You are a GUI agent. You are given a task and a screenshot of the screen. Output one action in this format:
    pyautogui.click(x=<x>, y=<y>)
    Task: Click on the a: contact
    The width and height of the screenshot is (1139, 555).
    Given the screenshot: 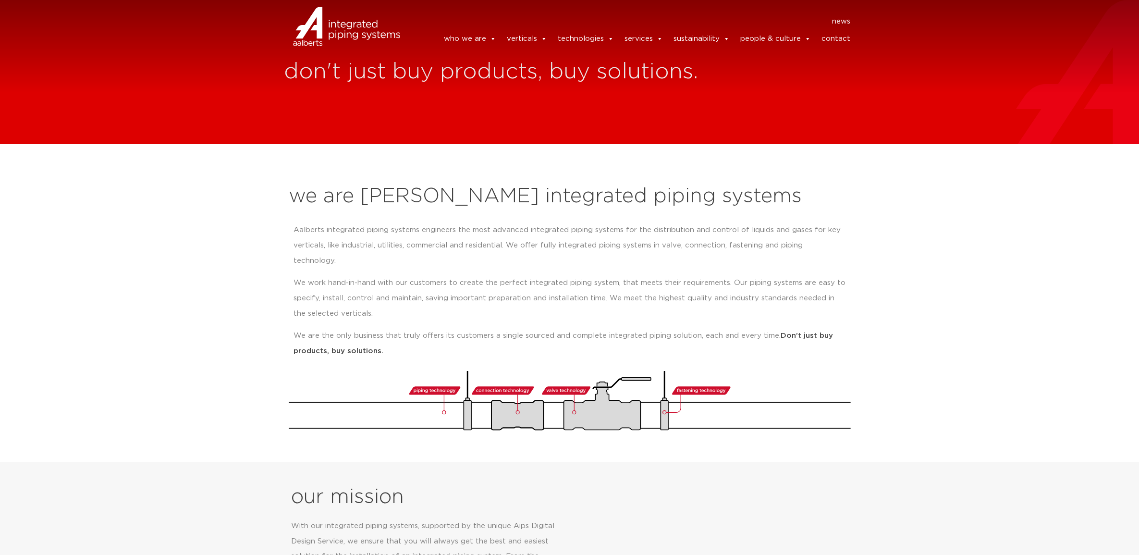 What is the action you would take?
    pyautogui.click(x=836, y=39)
    